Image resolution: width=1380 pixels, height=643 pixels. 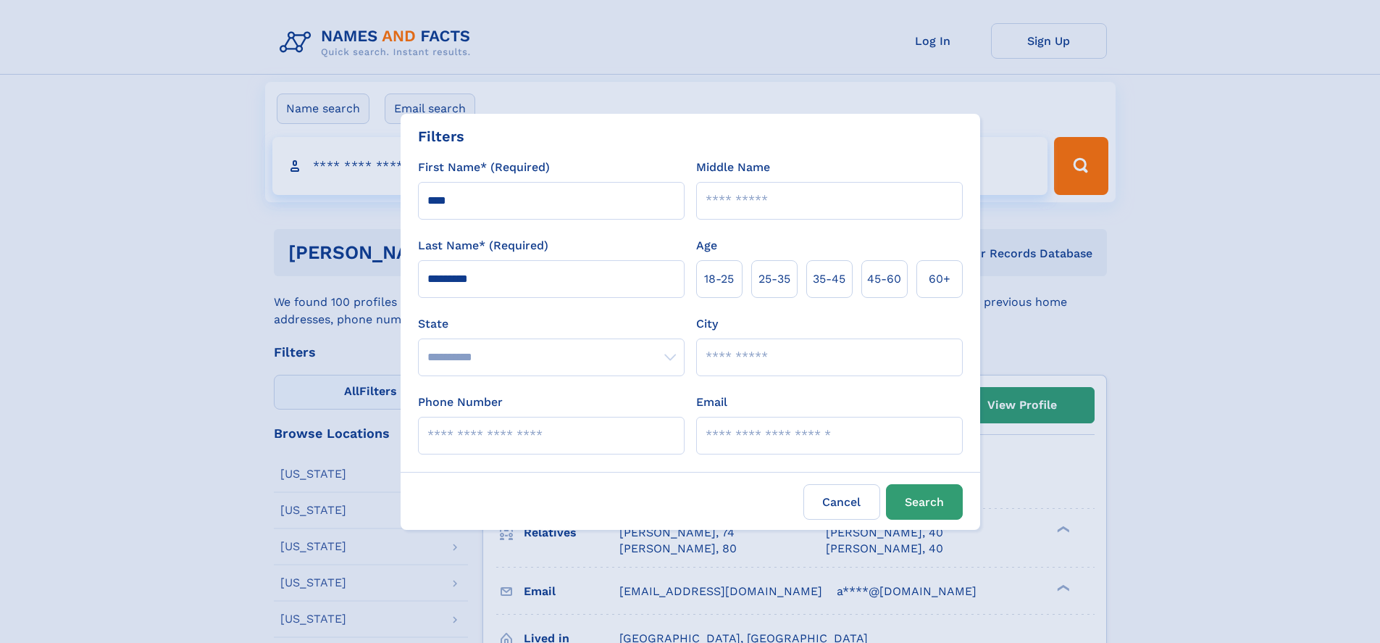 I want to click on span: 35‑45, so click(x=829, y=279).